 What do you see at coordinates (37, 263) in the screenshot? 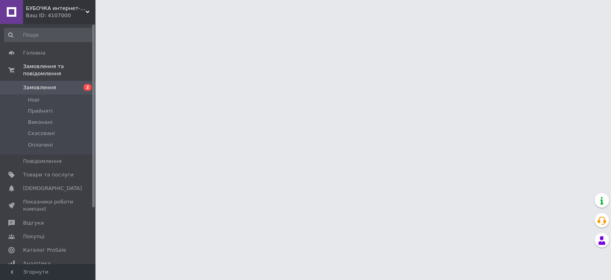
I see `span: Аналітика` at bounding box center [37, 263].